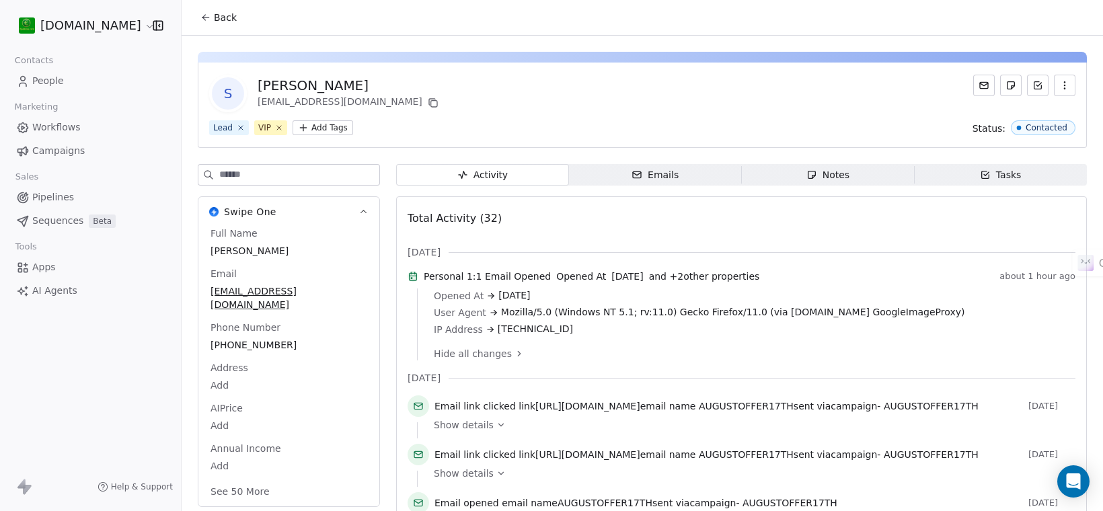 Image resolution: width=1103 pixels, height=511 pixels. Describe the element at coordinates (214, 212) in the screenshot. I see `img: Swipe One` at that location.